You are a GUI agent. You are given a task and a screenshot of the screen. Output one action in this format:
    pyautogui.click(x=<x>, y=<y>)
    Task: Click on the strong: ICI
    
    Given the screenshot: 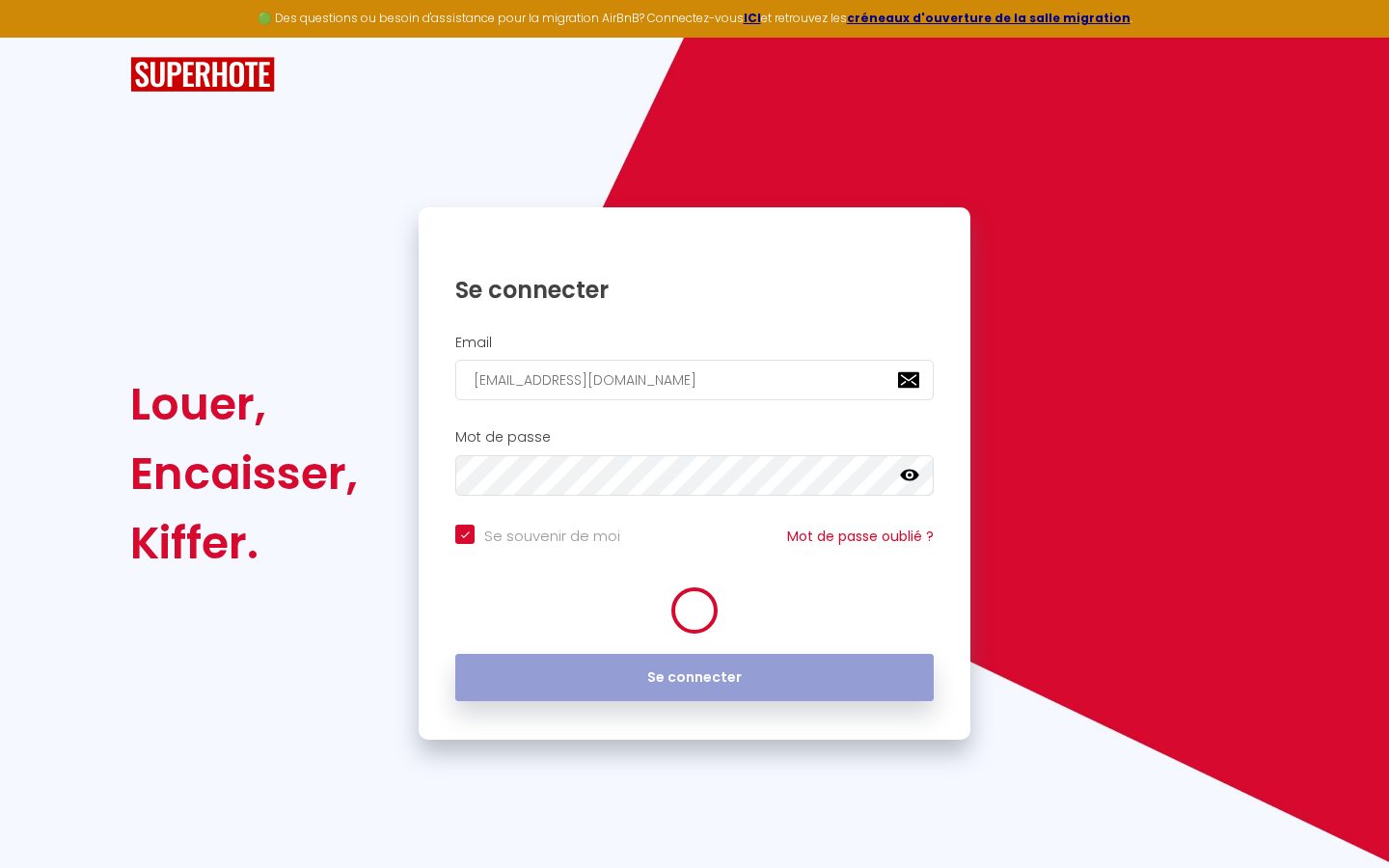 What is the action you would take?
    pyautogui.click(x=752, y=18)
    